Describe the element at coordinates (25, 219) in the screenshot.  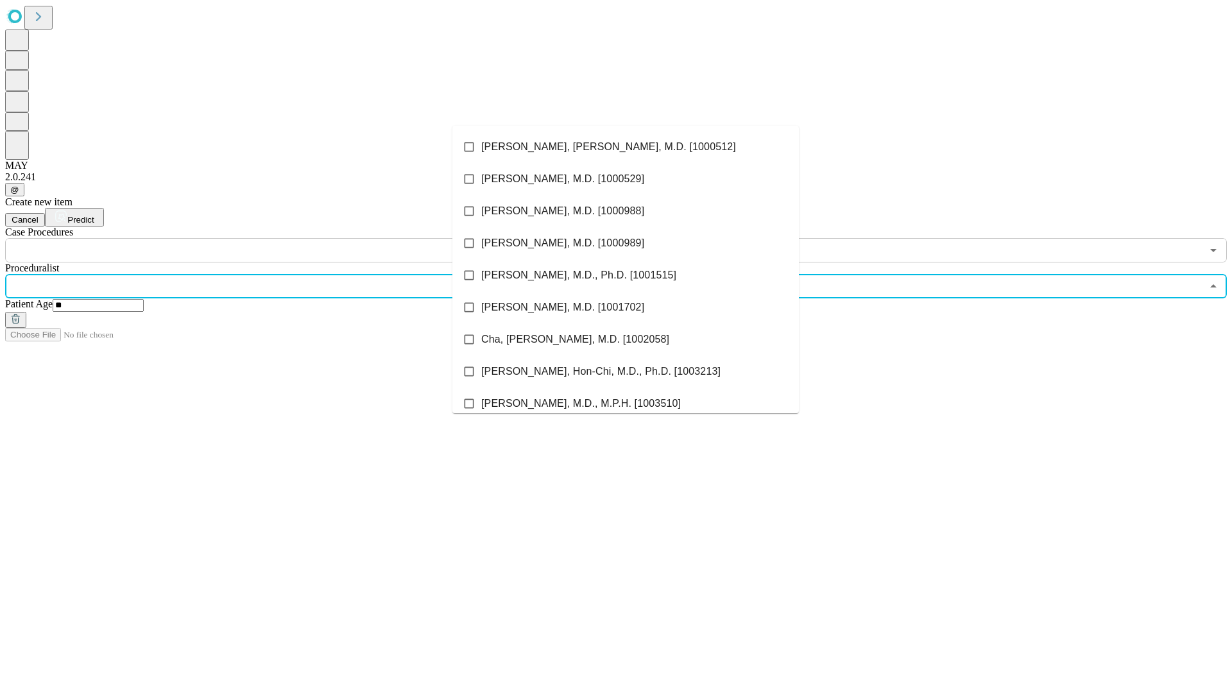
I see `button: Cancel` at that location.